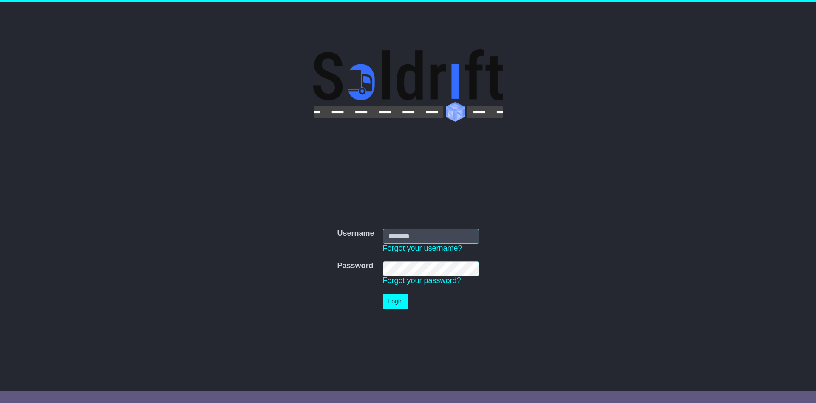  What do you see at coordinates (422, 248) in the screenshot?
I see `a: Forgot your username?` at bounding box center [422, 248].